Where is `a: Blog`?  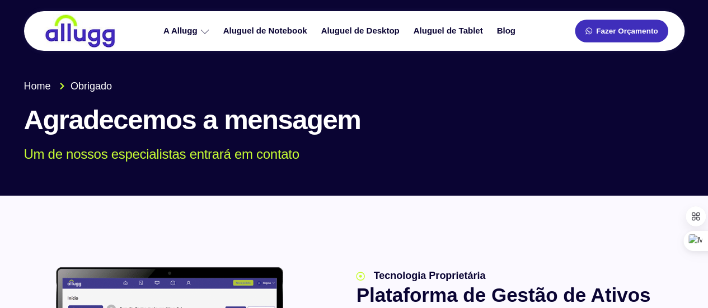
a: Blog is located at coordinates (507, 31).